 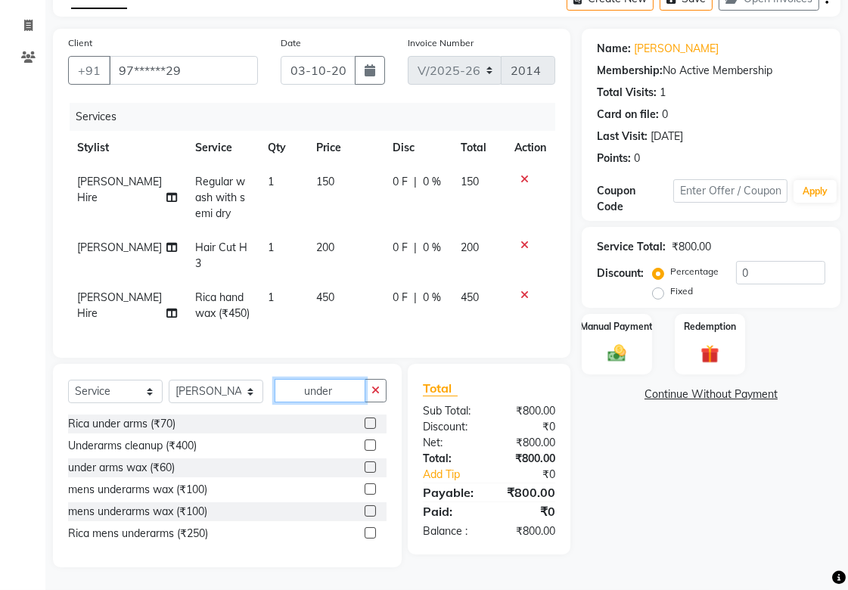 I want to click on div: under arms wax (₹60), so click(x=121, y=468).